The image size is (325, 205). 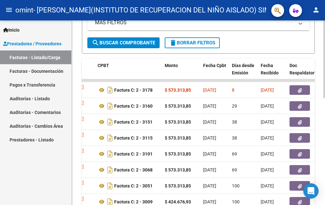 I want to click on strong: Factura C: 2 - 3009, so click(x=133, y=202).